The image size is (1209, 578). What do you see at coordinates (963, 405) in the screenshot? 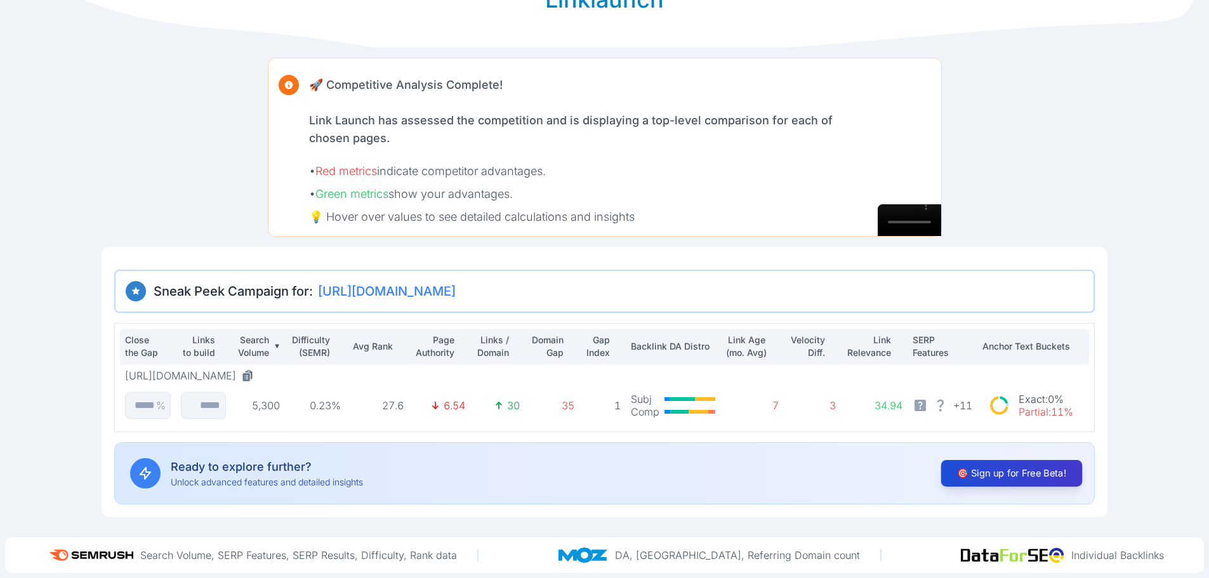
I see `span: + 11` at bounding box center [963, 405].